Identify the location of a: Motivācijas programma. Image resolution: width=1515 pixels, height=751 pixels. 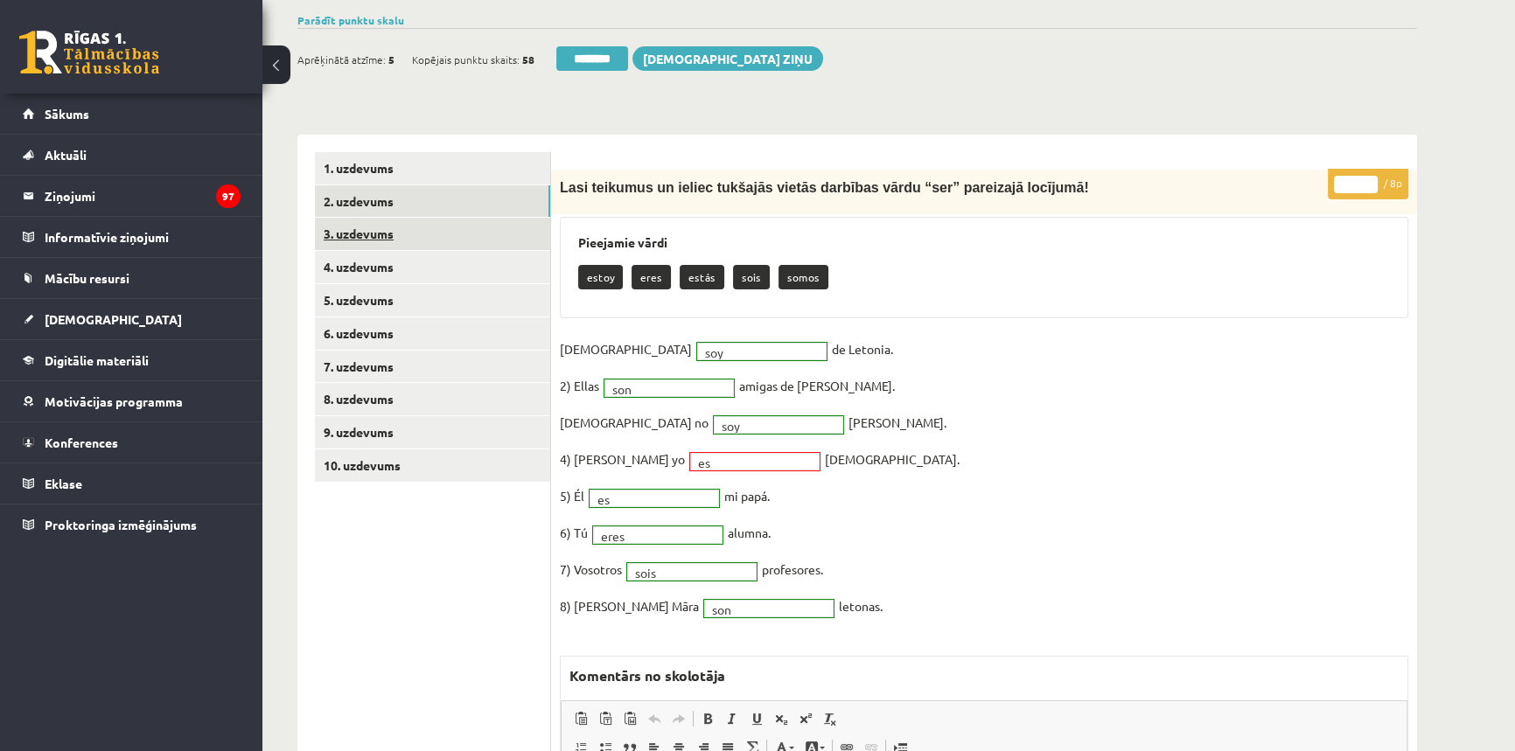
(131, 401).